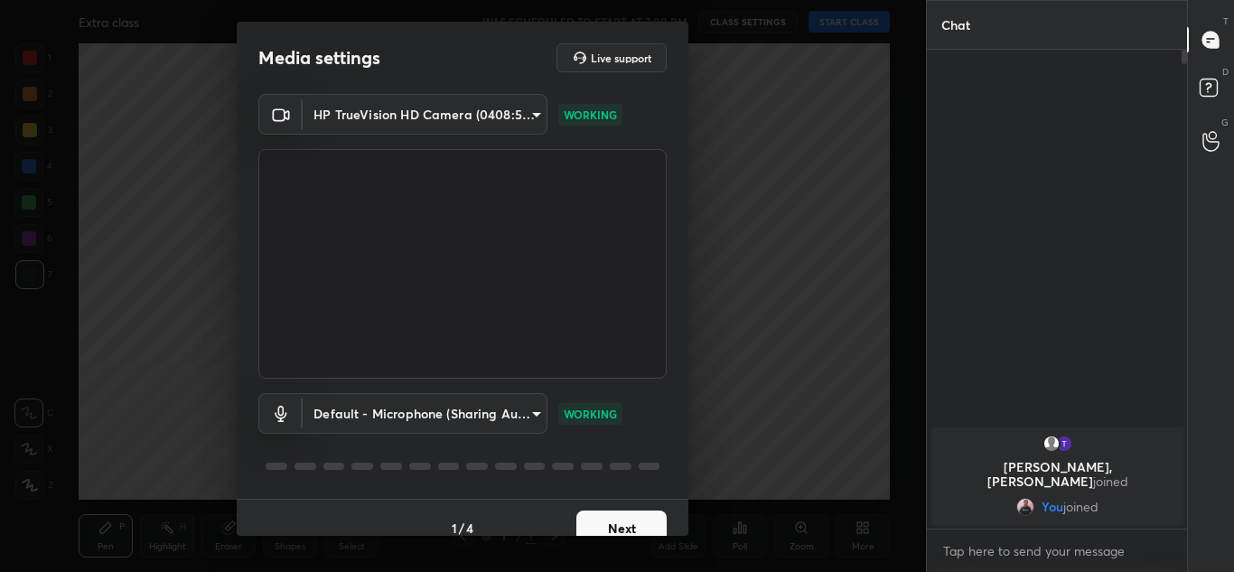 Image resolution: width=1234 pixels, height=572 pixels. Describe the element at coordinates (1051, 444) in the screenshot. I see `img: default.png` at that location.